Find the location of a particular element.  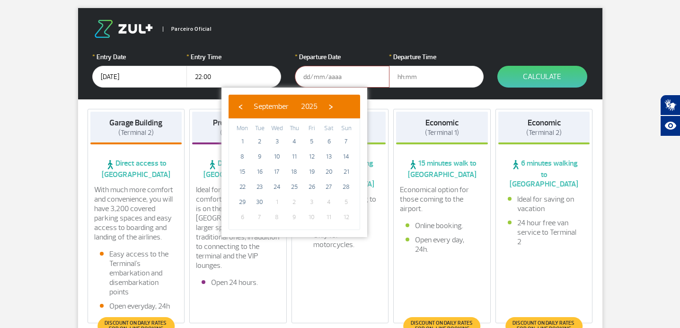

span: 16 is located at coordinates (260, 172).